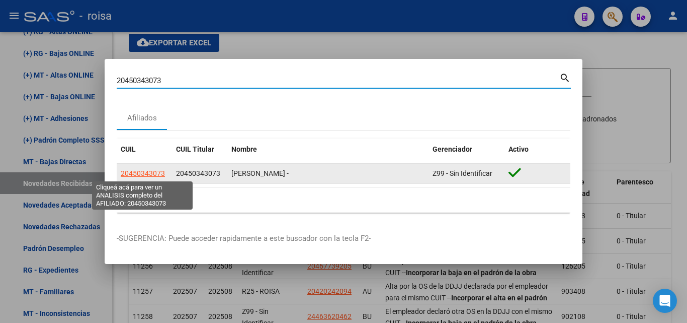  I want to click on datatable-header-cell: Nombre, so click(328, 149).